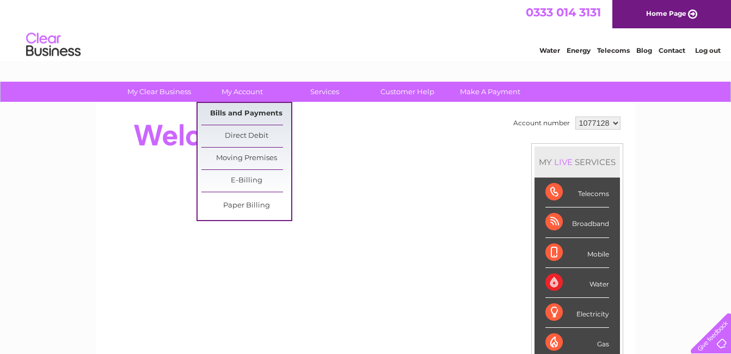 This screenshot has width=731, height=354. I want to click on a: Contact, so click(671, 50).